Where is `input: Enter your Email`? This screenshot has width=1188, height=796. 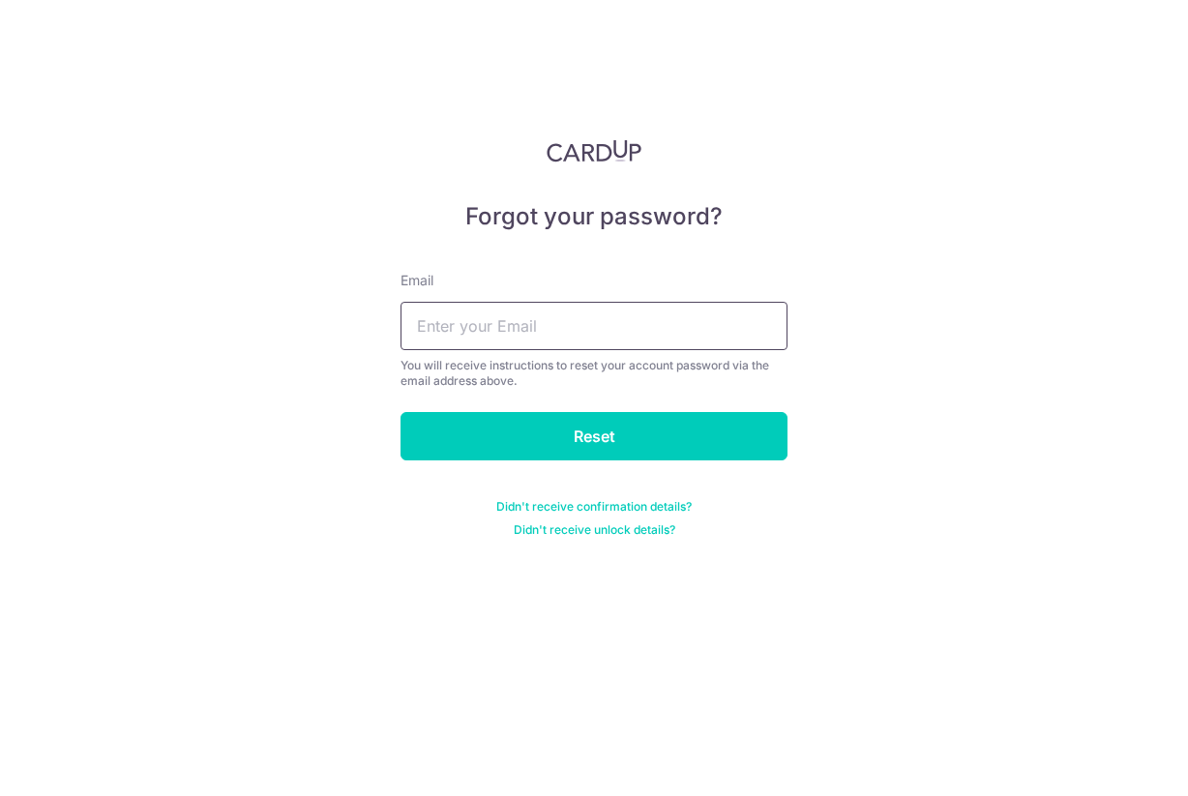
input: Enter your Email is located at coordinates (594, 326).